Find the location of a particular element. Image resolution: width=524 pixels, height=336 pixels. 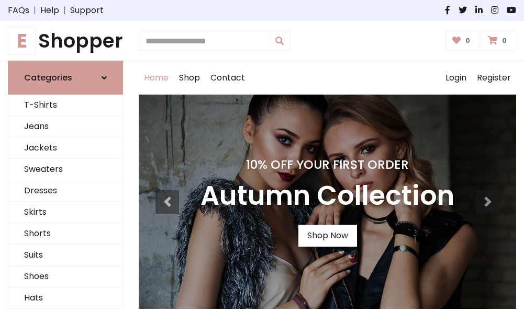

span: E is located at coordinates (22, 41).